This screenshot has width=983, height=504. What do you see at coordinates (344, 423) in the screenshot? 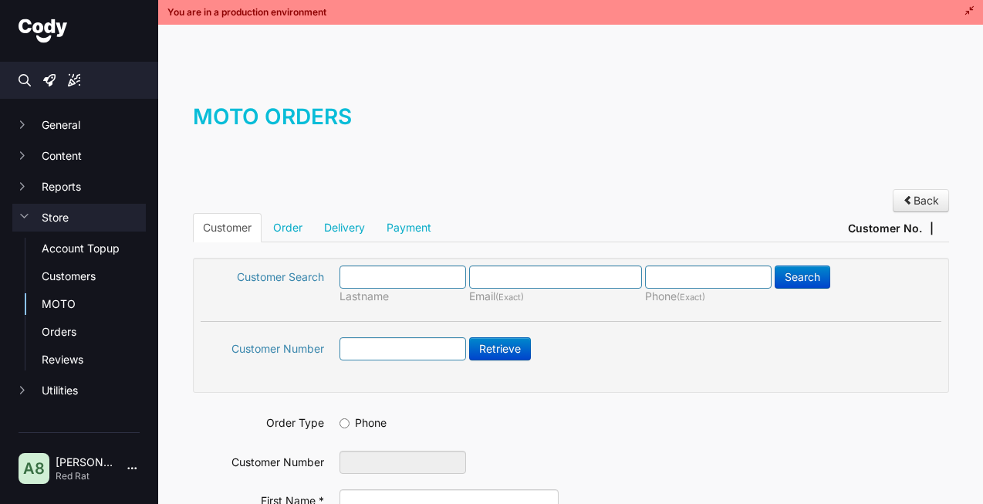
I see `input: Phone` at bounding box center [344, 423].